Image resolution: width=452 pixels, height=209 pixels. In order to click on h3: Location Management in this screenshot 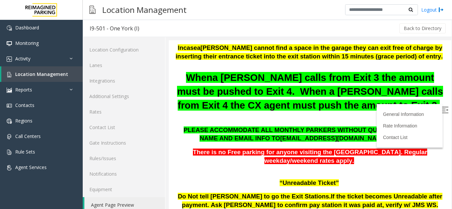, I will do `click(144, 10)`.